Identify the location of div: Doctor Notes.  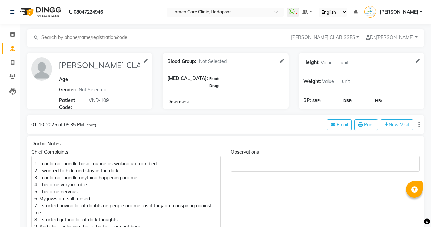
(225, 144).